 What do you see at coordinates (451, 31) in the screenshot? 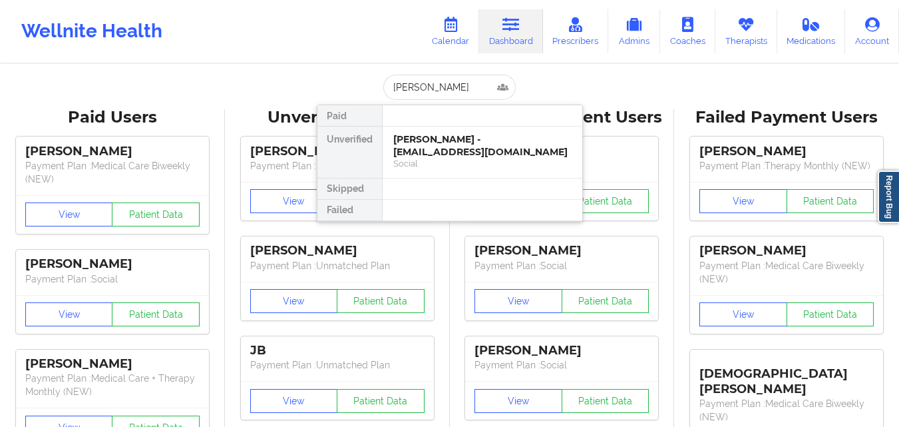
I see `a: Calendar` at bounding box center [451, 31].